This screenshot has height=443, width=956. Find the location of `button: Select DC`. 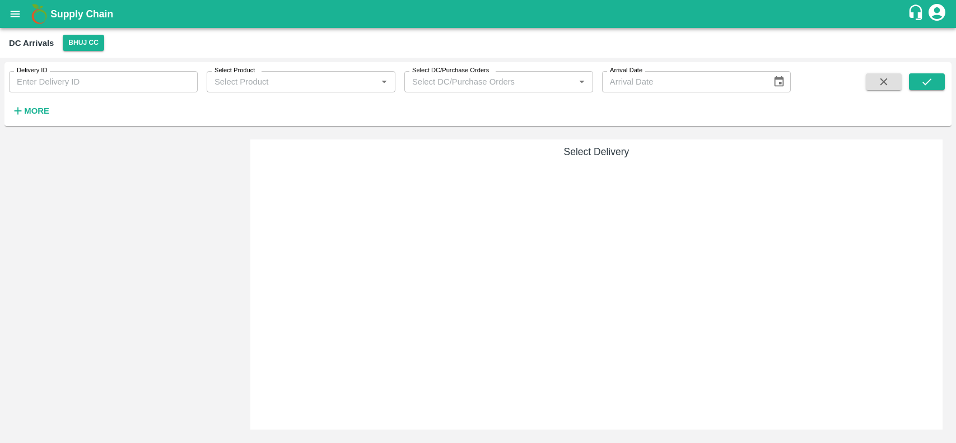

button: Select DC is located at coordinates (83, 43).